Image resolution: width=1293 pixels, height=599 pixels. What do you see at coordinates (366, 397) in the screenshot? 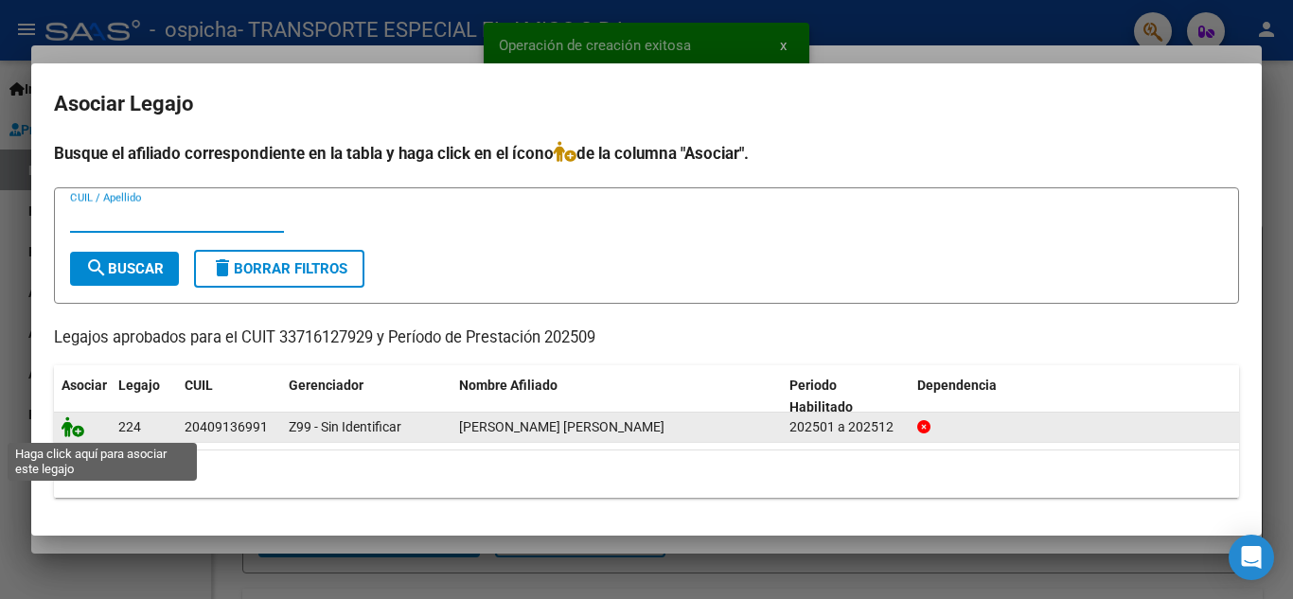
I see `datatable-header-cell: Gerenciador` at bounding box center [366, 397].